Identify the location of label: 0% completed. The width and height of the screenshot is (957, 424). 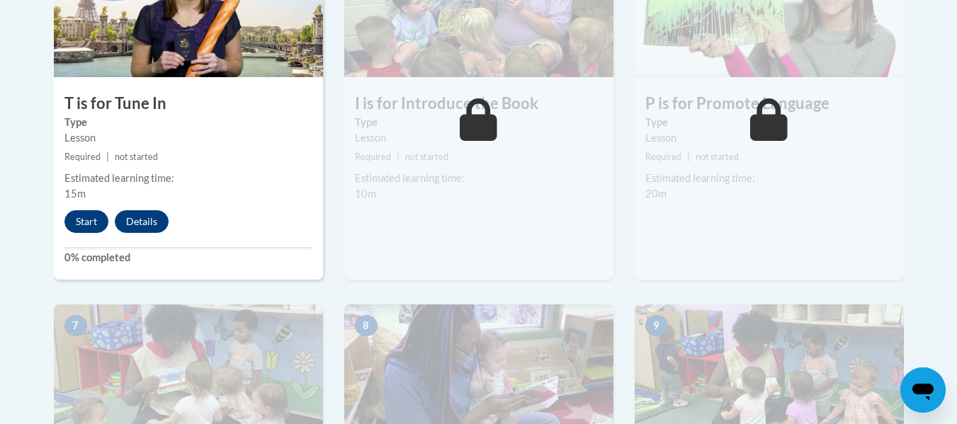
(188, 258).